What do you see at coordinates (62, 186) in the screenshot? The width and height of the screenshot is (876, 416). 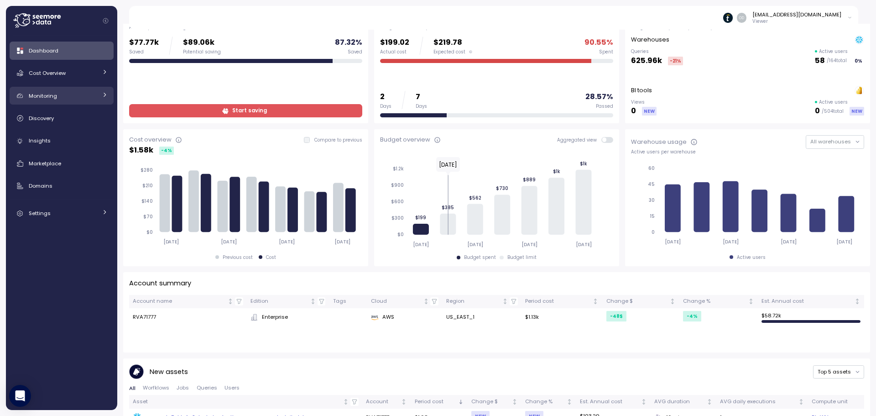 I see `a: Domains` at bounding box center [62, 186].